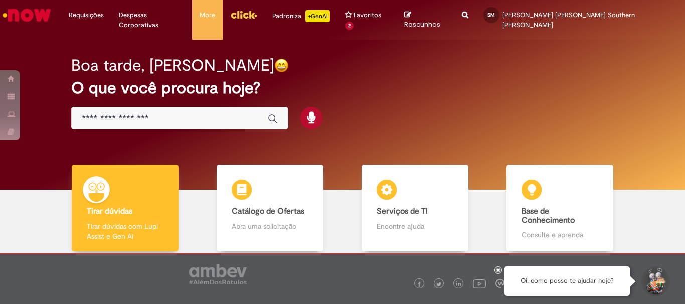  I want to click on p: +GenAi, so click(317, 16).